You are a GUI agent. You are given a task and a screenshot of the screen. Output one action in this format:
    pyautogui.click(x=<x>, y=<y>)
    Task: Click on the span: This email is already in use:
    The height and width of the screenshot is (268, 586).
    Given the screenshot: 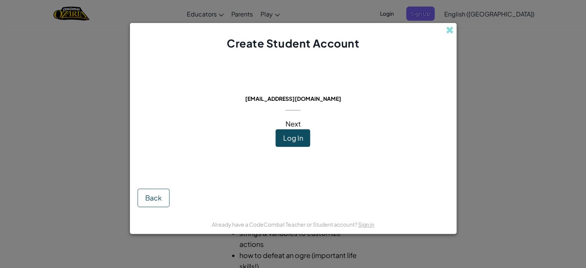 What is the action you would take?
    pyautogui.click(x=293, y=89)
    